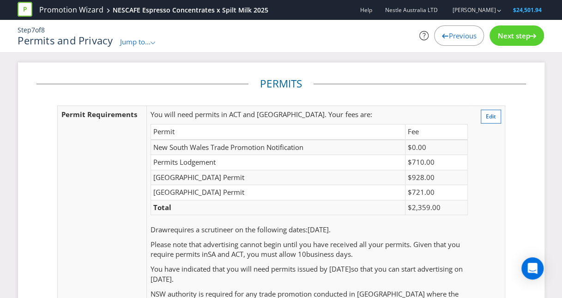 The image size is (562, 298). What do you see at coordinates (437, 177) in the screenshot?
I see `td: $928.00` at bounding box center [437, 177].